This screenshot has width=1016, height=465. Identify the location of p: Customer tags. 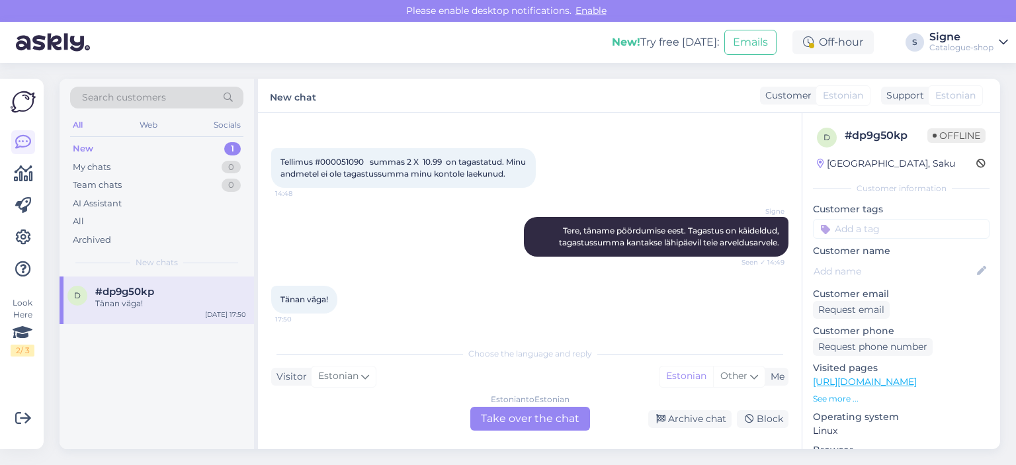
(901, 209).